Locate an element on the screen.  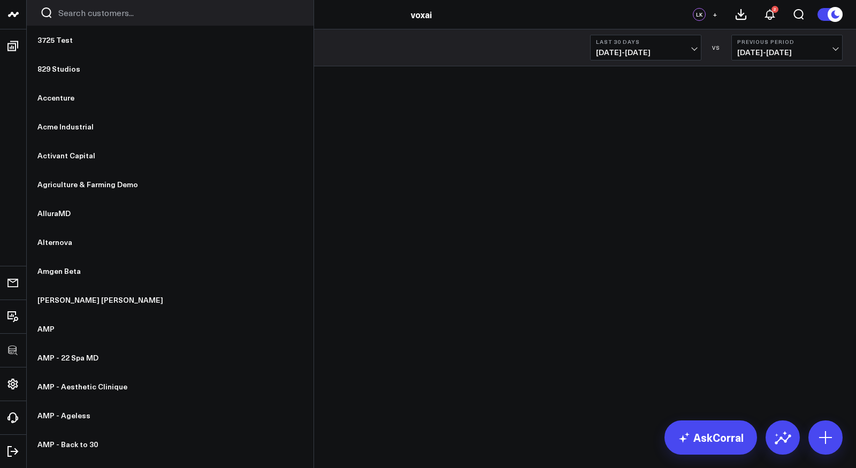
input: Search customers input is located at coordinates (179, 13).